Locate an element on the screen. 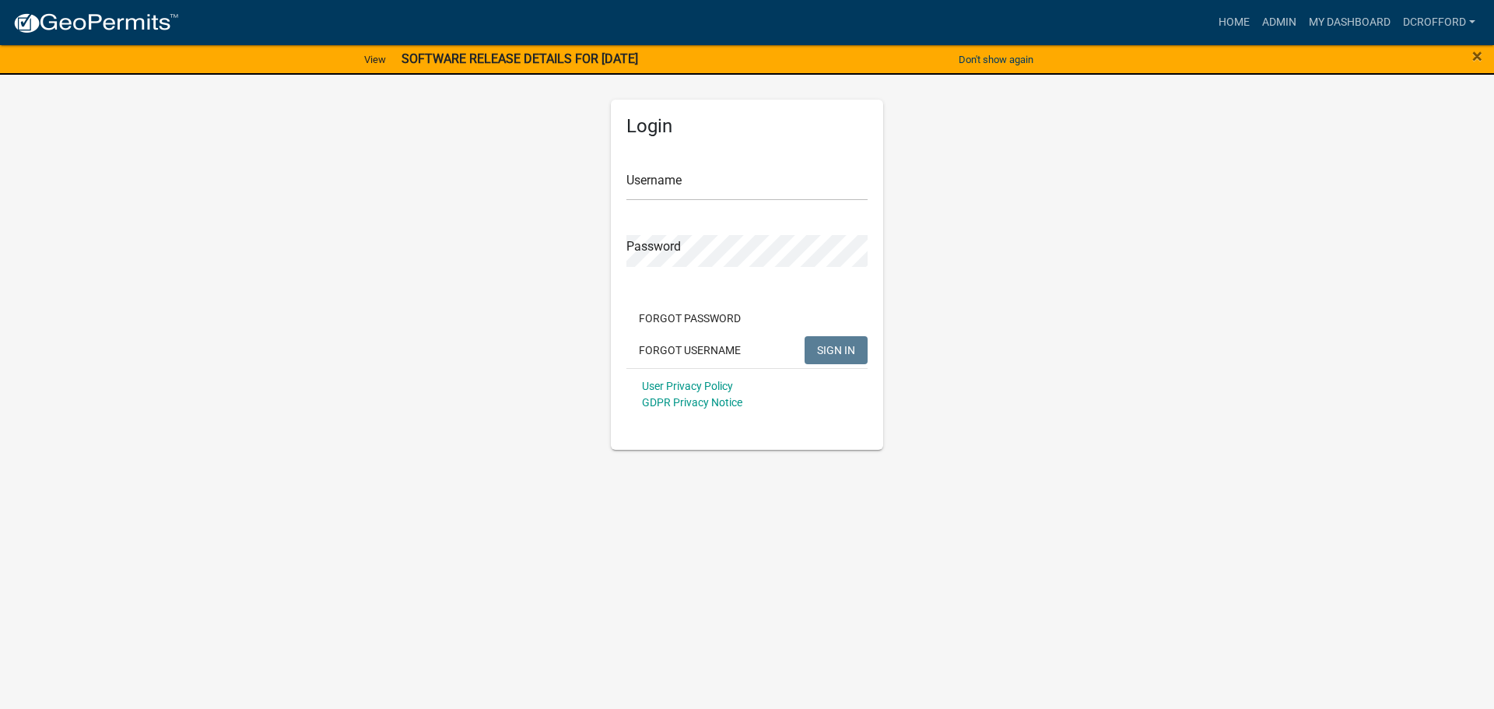 The image size is (1494, 709). button: SIGN IN is located at coordinates (836, 350).